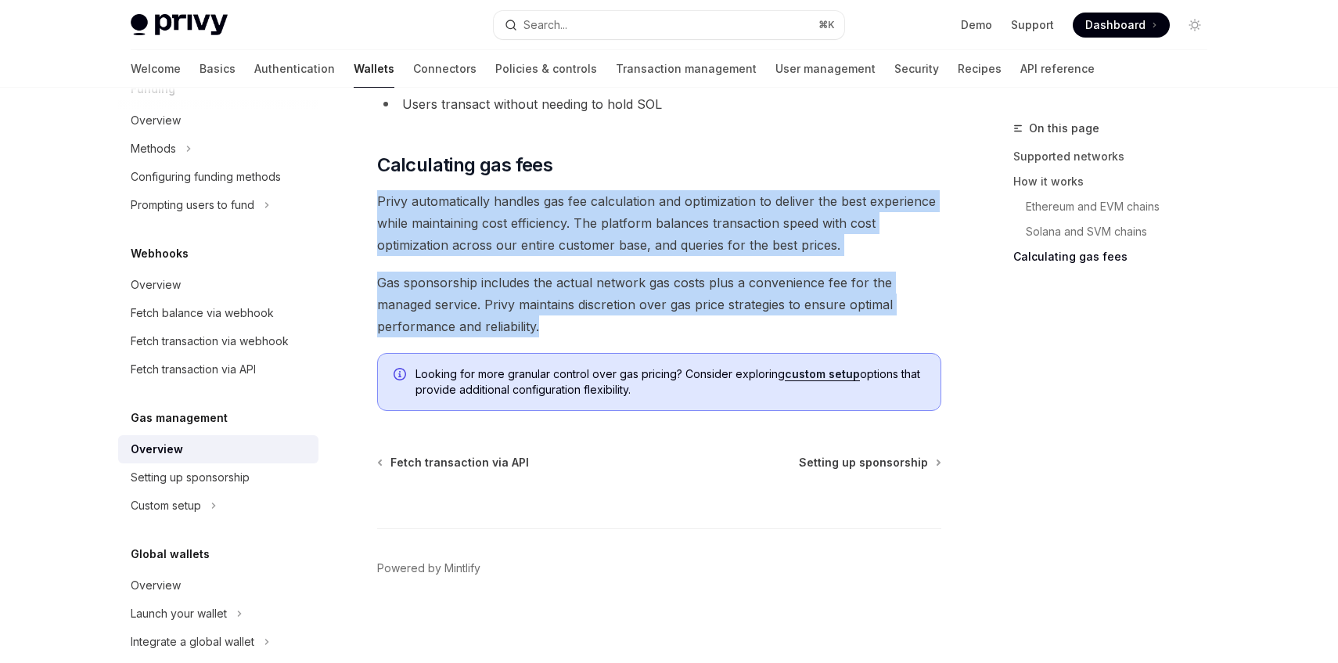 This screenshot has width=1338, height=663. I want to click on div: Custom setup, so click(166, 506).